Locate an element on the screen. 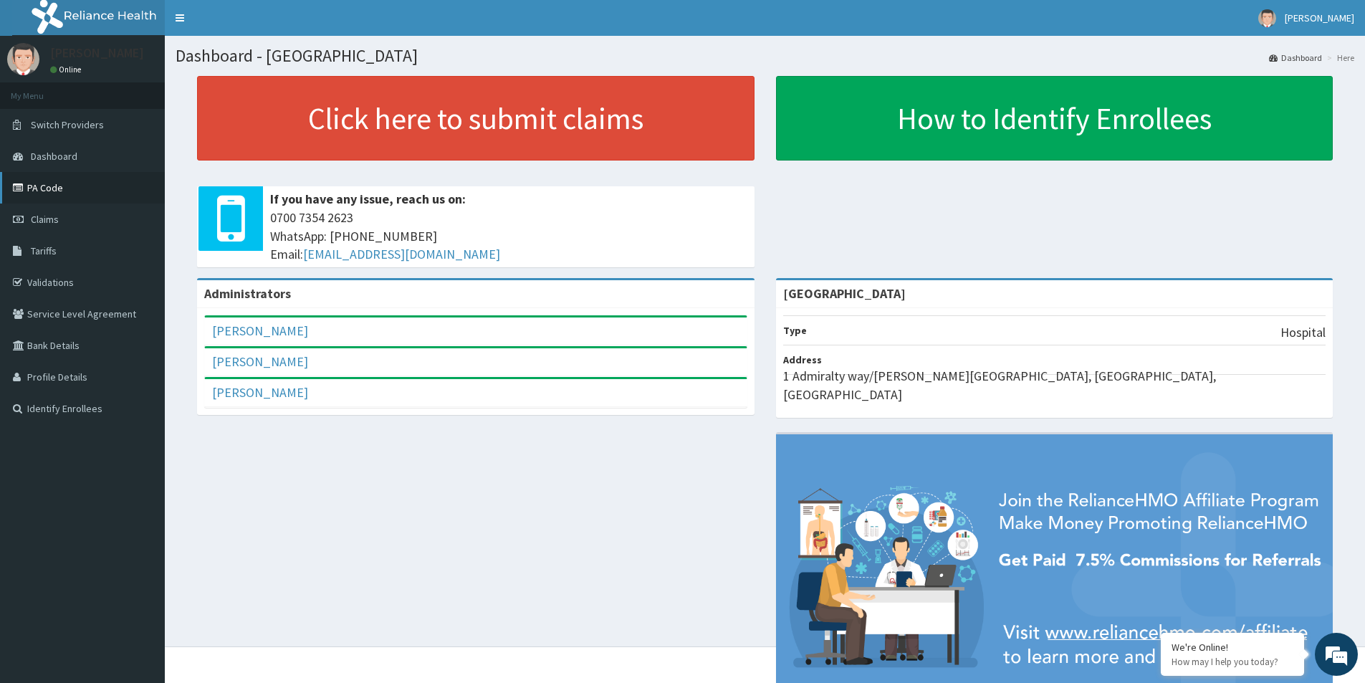 This screenshot has height=683, width=1365. span: Claims is located at coordinates (44, 219).